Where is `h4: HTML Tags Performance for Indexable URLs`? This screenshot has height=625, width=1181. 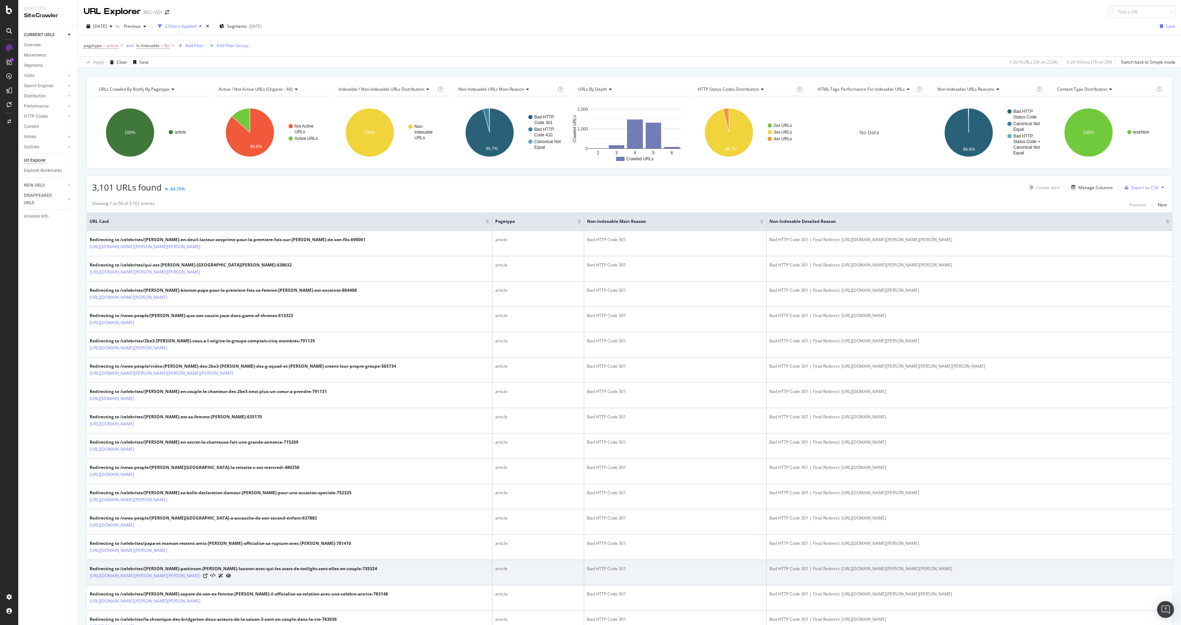 h4: HTML Tags Performance for Indexable URLs is located at coordinates (866, 89).